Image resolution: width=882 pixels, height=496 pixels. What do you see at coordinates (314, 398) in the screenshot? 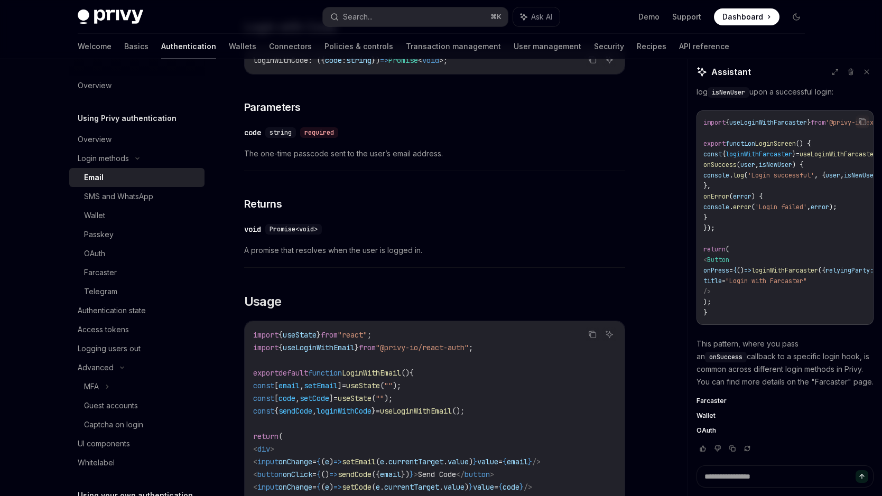
I see `span: setCode` at bounding box center [314, 398].